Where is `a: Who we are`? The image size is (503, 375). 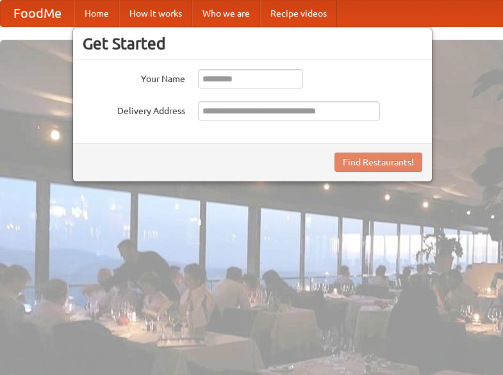
a: Who we are is located at coordinates (226, 13).